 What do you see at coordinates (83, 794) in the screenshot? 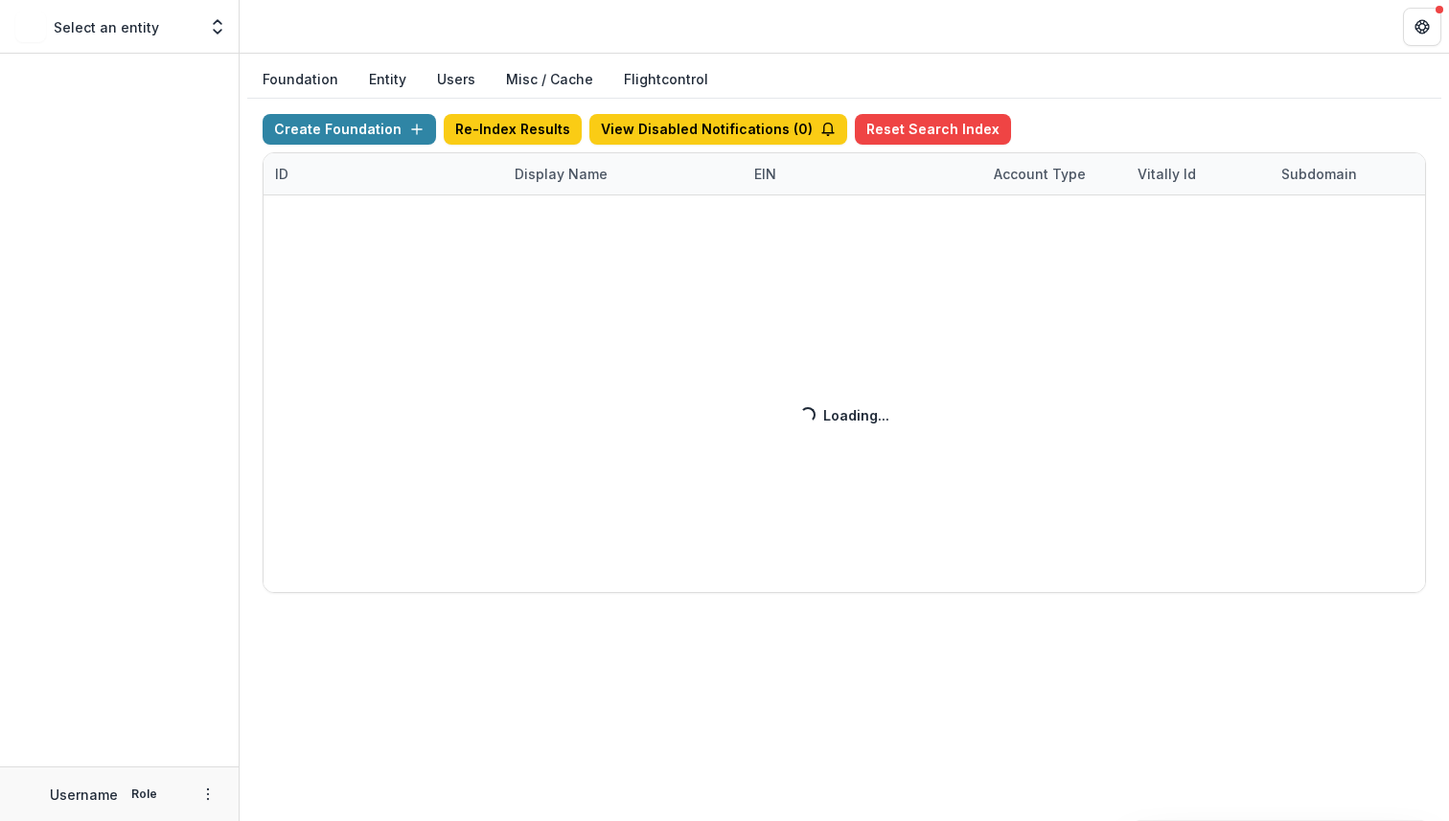
I see `p: Username` at bounding box center [83, 794].